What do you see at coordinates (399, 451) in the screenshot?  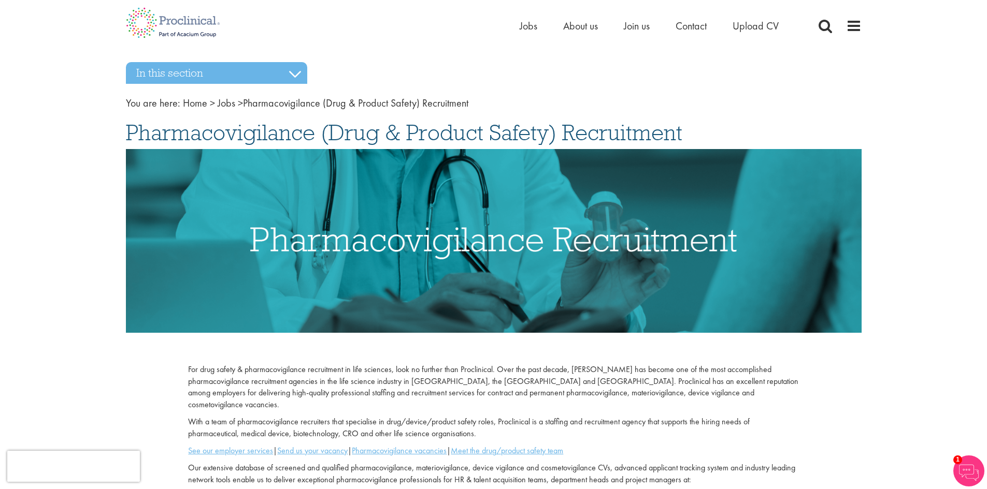 I see `a: Pharmacovigilance vacancies` at bounding box center [399, 451].